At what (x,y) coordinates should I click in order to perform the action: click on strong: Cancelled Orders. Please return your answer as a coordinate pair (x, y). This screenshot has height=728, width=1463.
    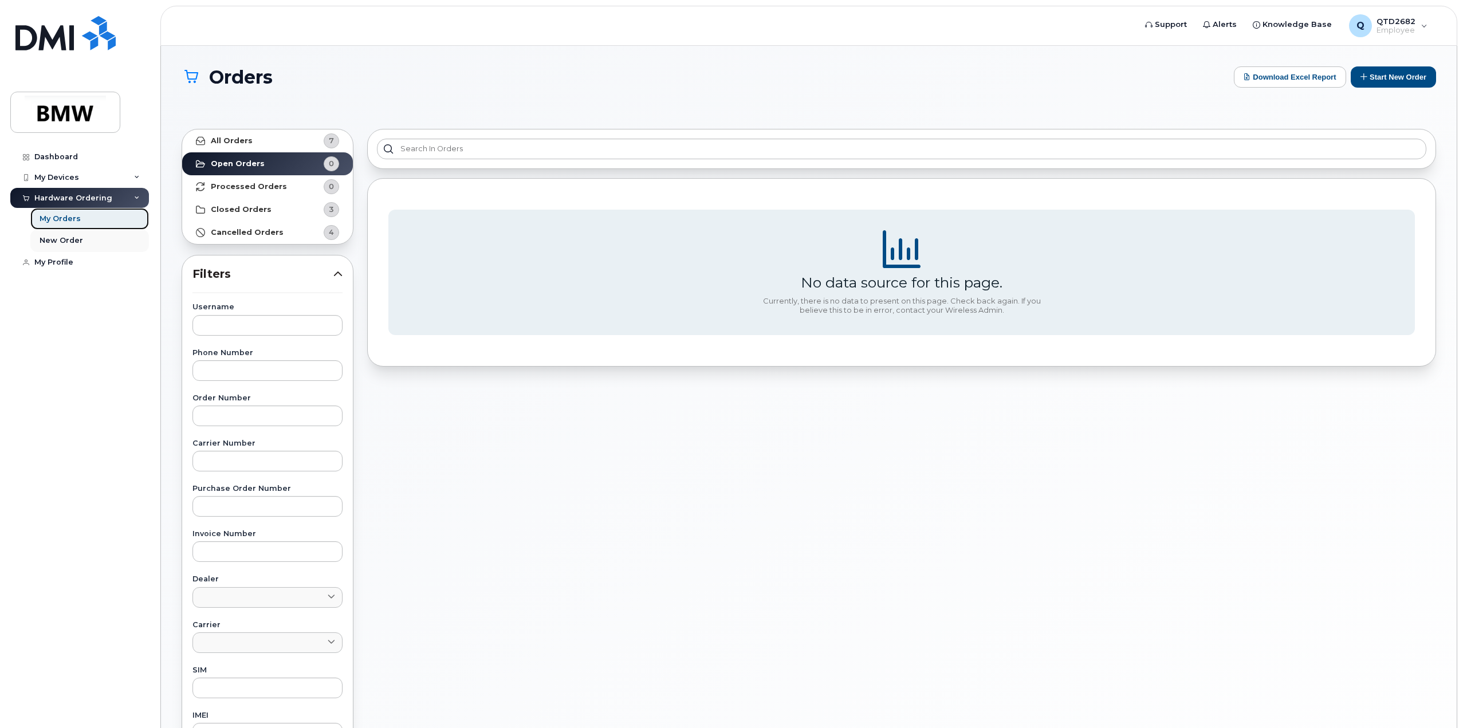
    Looking at the image, I should click on (247, 233).